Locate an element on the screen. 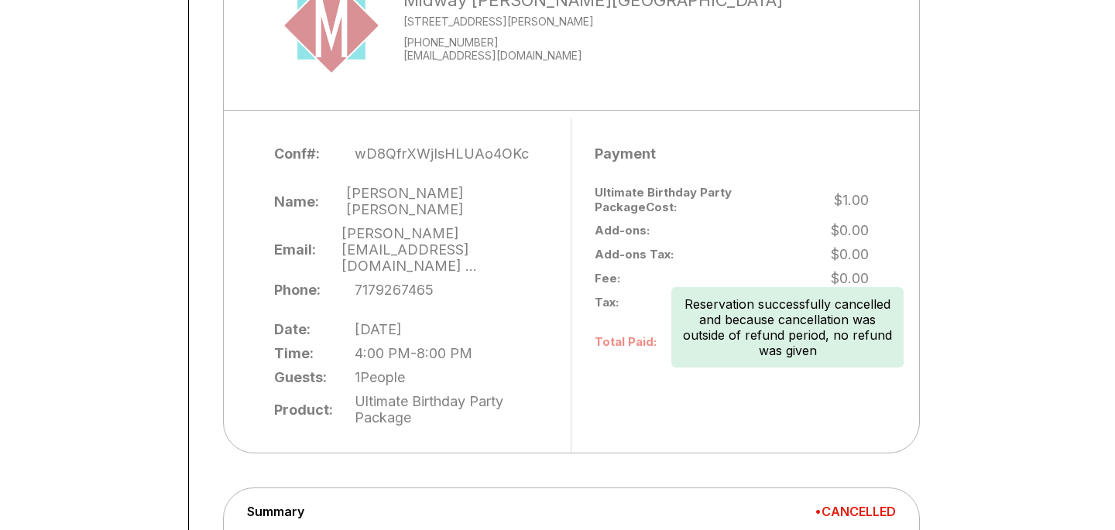 The width and height of the screenshot is (1115, 530). span: Ultimate Birthday Party Package is located at coordinates (451, 410).